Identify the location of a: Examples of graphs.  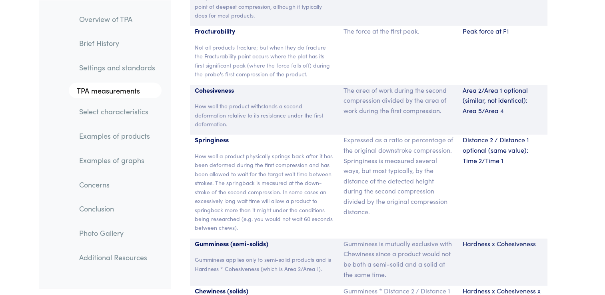
(117, 160).